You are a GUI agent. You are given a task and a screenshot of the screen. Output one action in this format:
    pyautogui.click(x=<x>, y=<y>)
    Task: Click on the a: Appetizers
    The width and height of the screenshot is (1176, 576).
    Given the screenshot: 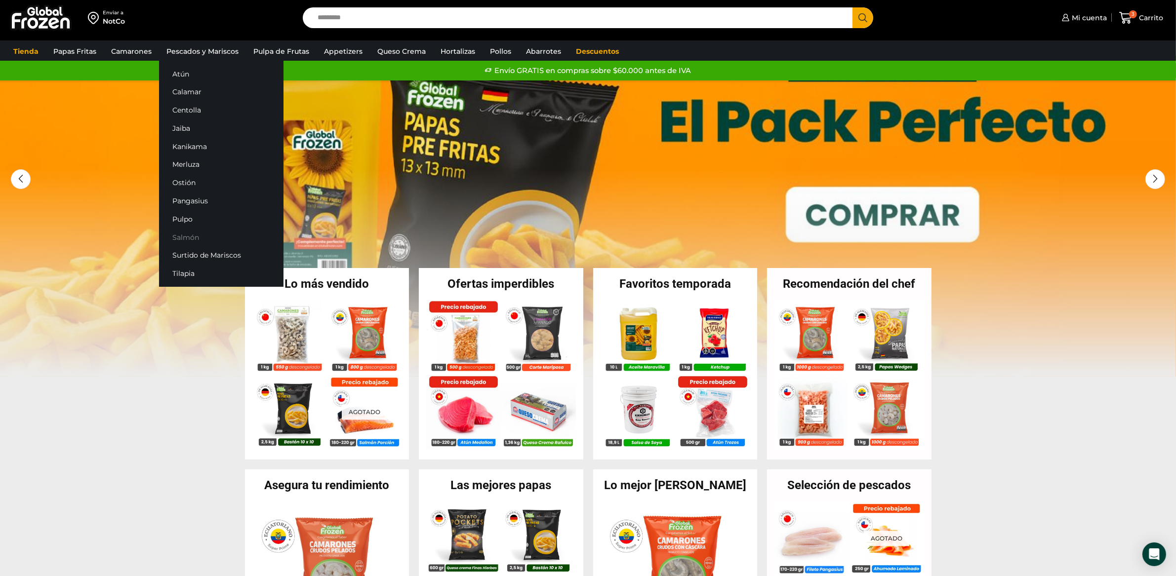 What is the action you would take?
    pyautogui.click(x=343, y=51)
    